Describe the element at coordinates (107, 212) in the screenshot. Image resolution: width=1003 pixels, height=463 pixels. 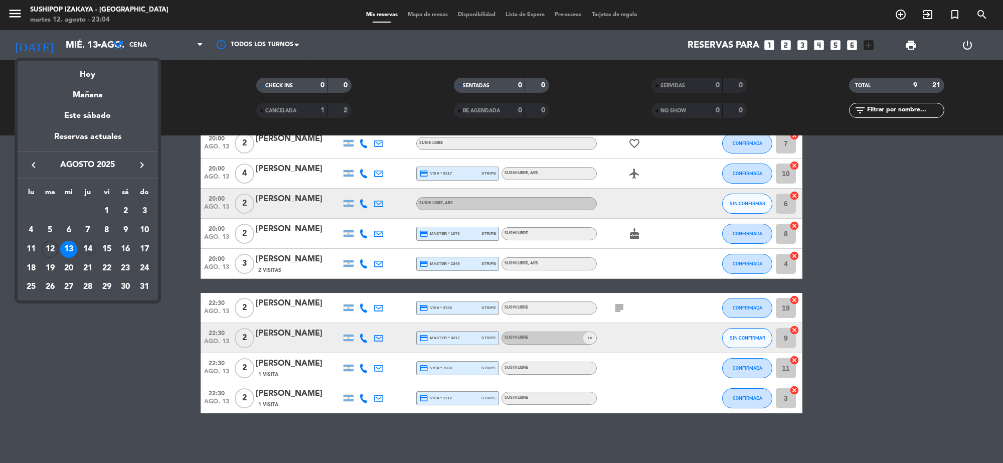
I see `div: 1` at that location.